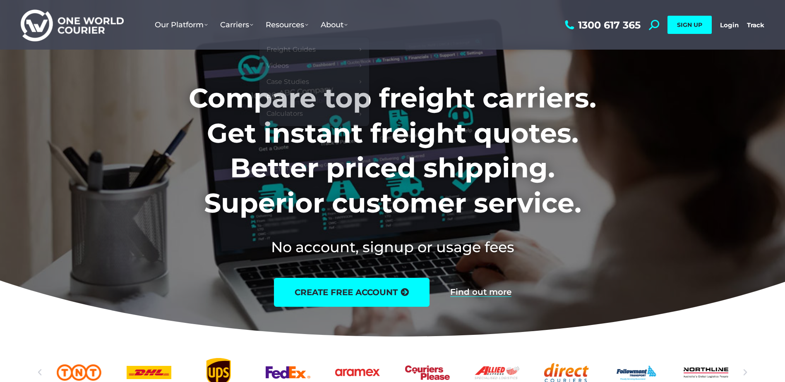 This screenshot has height=382, width=785. I want to click on h2: No account, signup or usage fees, so click(392, 247).